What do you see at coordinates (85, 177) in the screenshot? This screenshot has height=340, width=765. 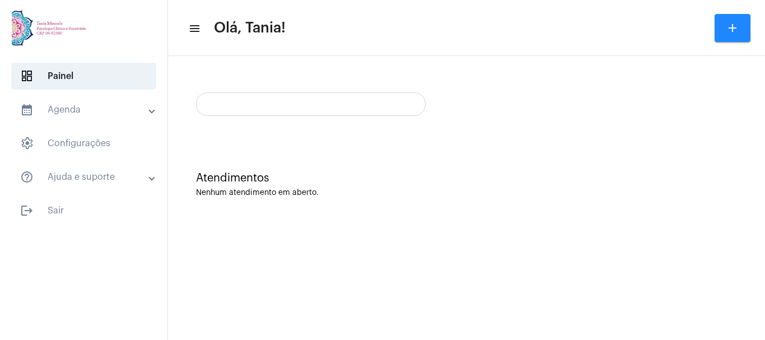 I see `mat-panel-title: Ajuda e suporte` at bounding box center [85, 177].